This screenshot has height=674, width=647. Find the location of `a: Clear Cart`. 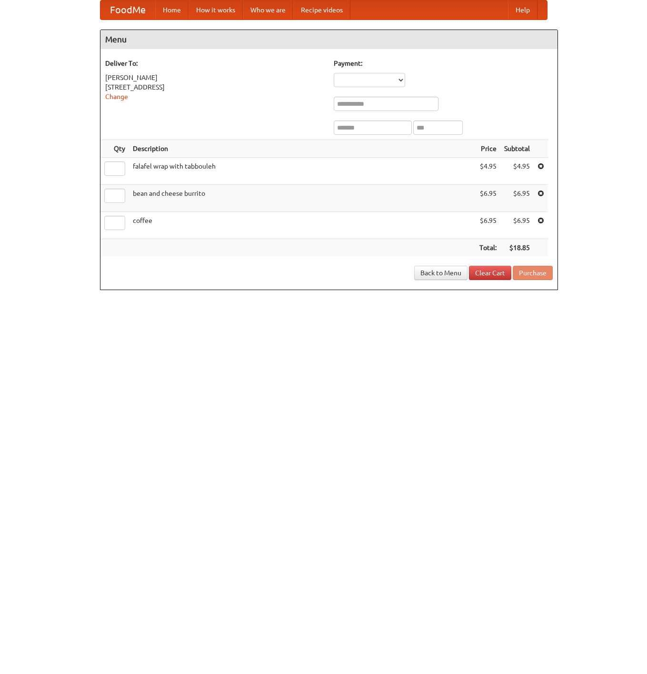

a: Clear Cart is located at coordinates (490, 273).